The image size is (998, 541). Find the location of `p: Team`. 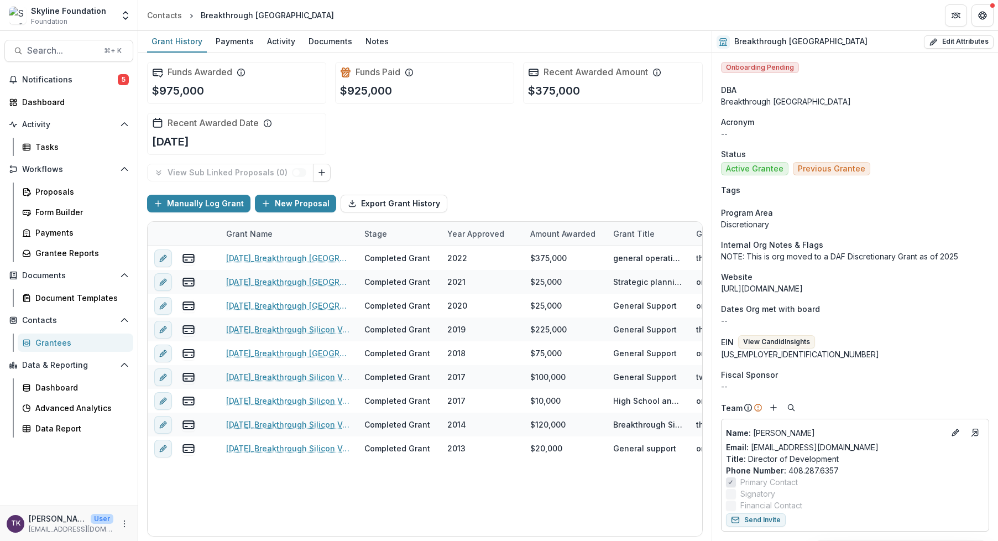

p: Team is located at coordinates (731, 407).